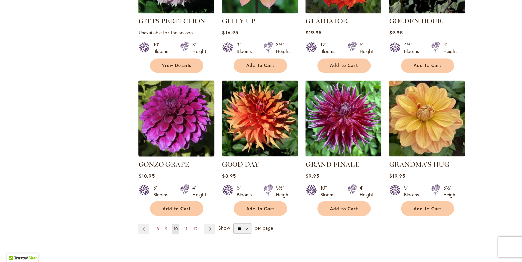  I want to click on img: GOOD DAY, so click(259, 118).